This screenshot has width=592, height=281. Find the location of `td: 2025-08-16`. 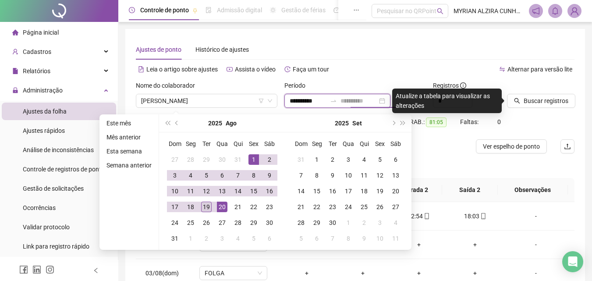

td: 2025-08-16 is located at coordinates (270, 191).